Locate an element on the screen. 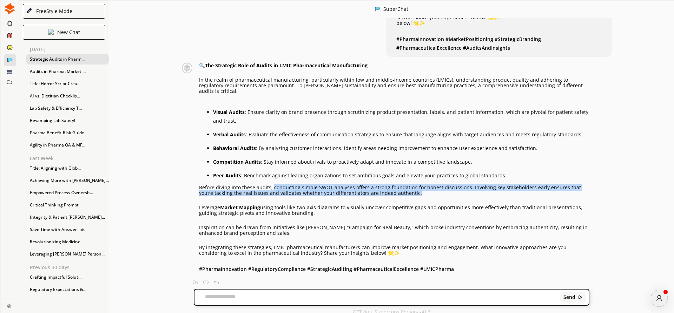 The height and width of the screenshot is (313, 674). p: Before diving into these audits, conducting simple SWOT analyses offers a strong foundation for h... is located at coordinates (394, 191).